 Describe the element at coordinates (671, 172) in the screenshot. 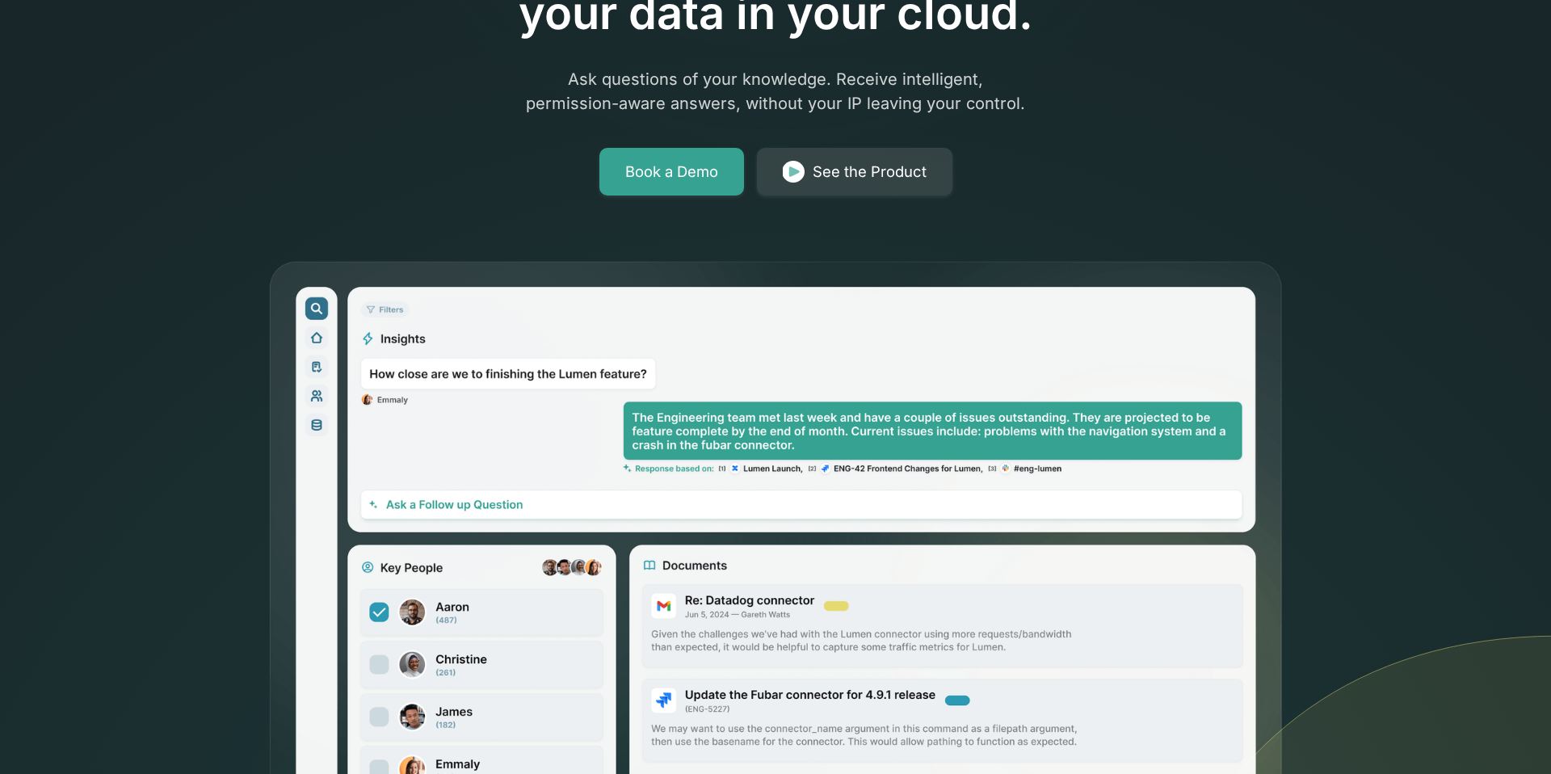

I see `a: Book a Demo` at that location.